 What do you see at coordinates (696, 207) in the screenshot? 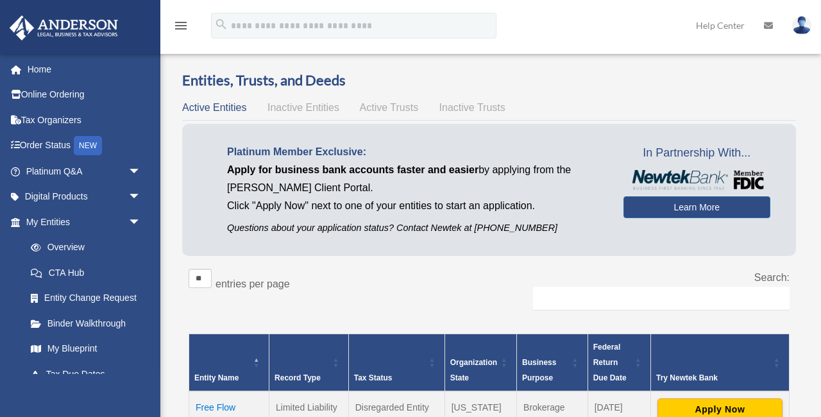
I see `a: Learn More` at bounding box center [696, 207].